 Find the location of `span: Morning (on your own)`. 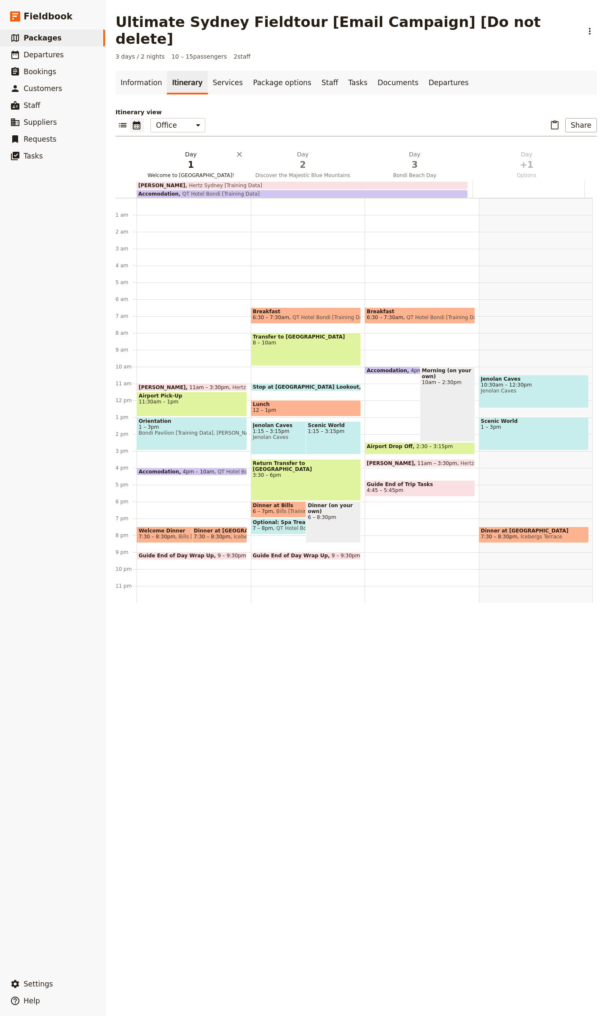

span: Morning (on your own) is located at coordinates (447, 373).